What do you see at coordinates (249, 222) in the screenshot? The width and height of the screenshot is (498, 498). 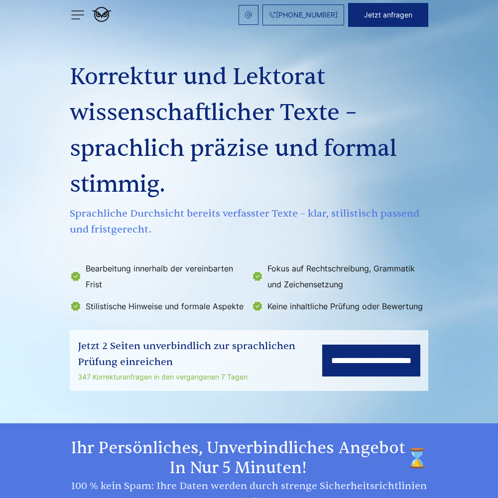 I see `span: Sprachliche Durchsicht bereits verfasster Texte – klar, stilistisch passend und fristgerecht.` at bounding box center [249, 222].